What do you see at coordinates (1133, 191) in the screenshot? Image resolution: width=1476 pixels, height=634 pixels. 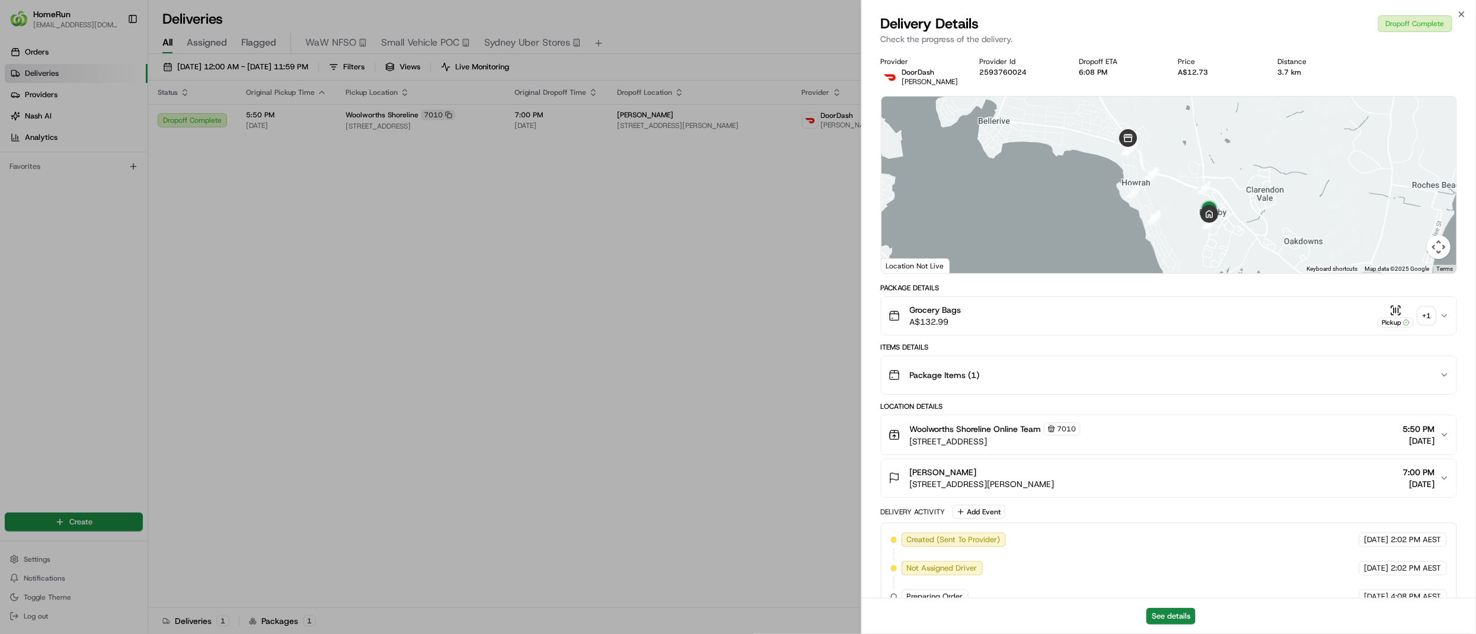 I see `div: 8` at bounding box center [1133, 191].